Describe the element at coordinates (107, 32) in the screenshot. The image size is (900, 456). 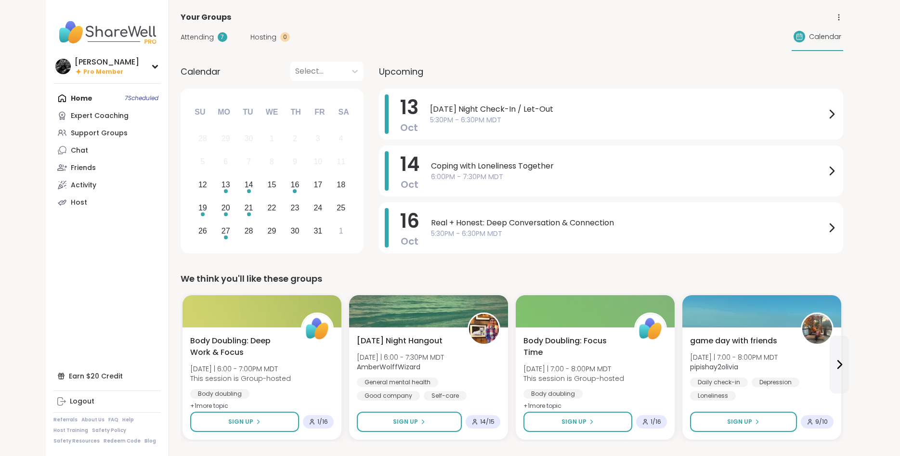
I see `img: ShareWell Nav Logo` at that location.